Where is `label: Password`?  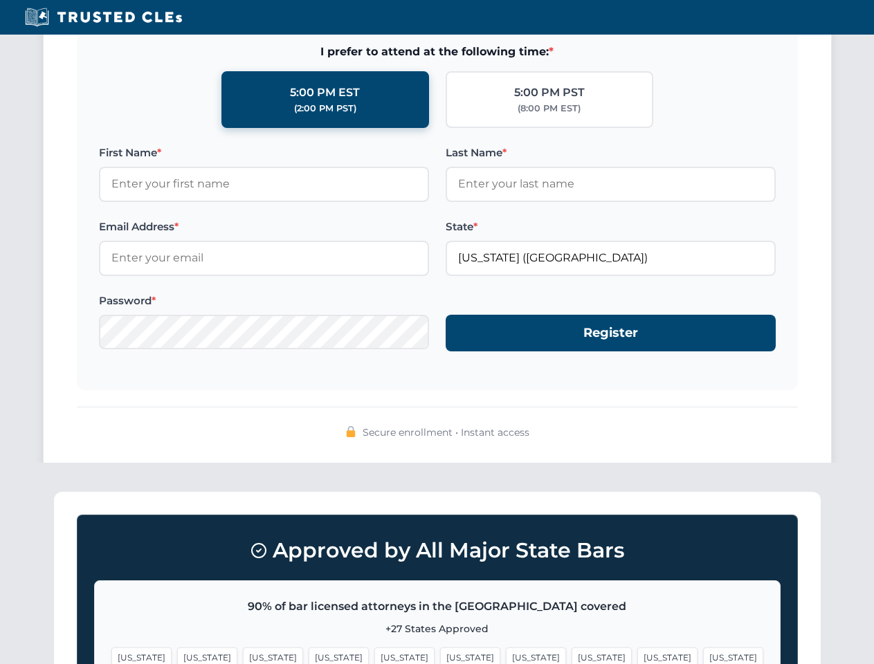
label: Password is located at coordinates (264, 301).